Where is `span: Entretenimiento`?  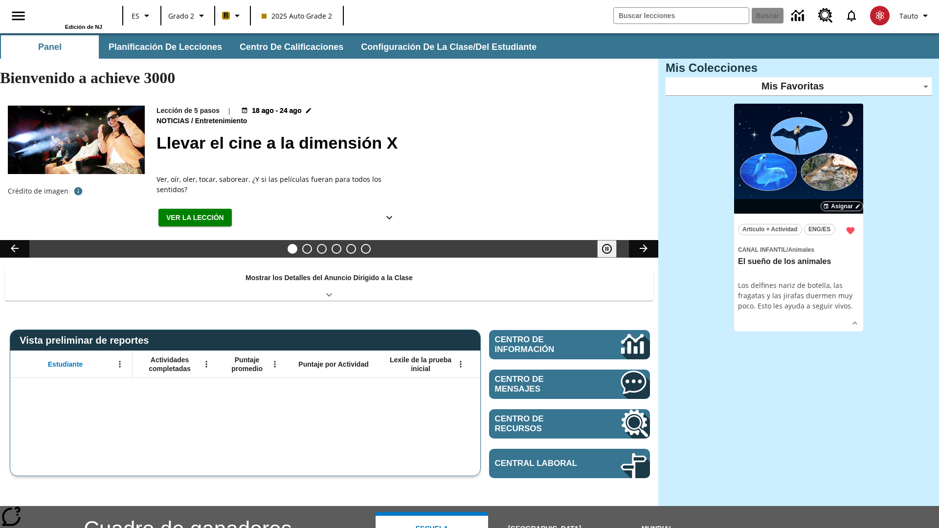 span: Entretenimiento is located at coordinates (222, 121).